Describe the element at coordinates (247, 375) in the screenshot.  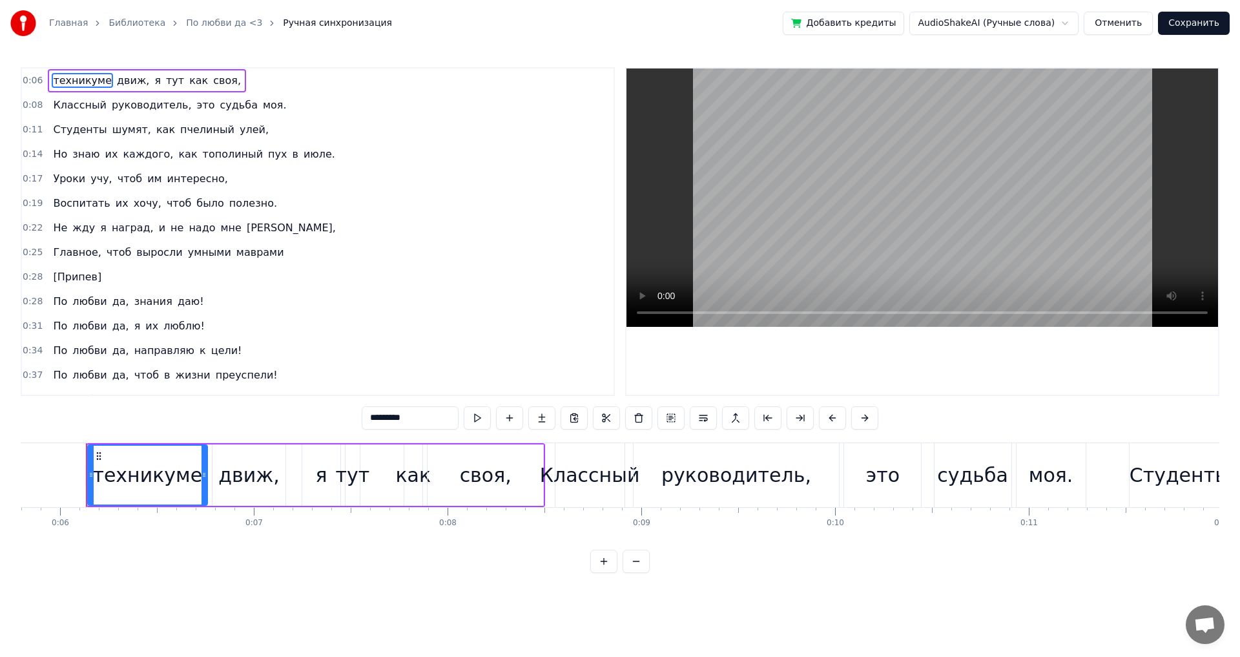
I see `span: преуспели!` at that location.